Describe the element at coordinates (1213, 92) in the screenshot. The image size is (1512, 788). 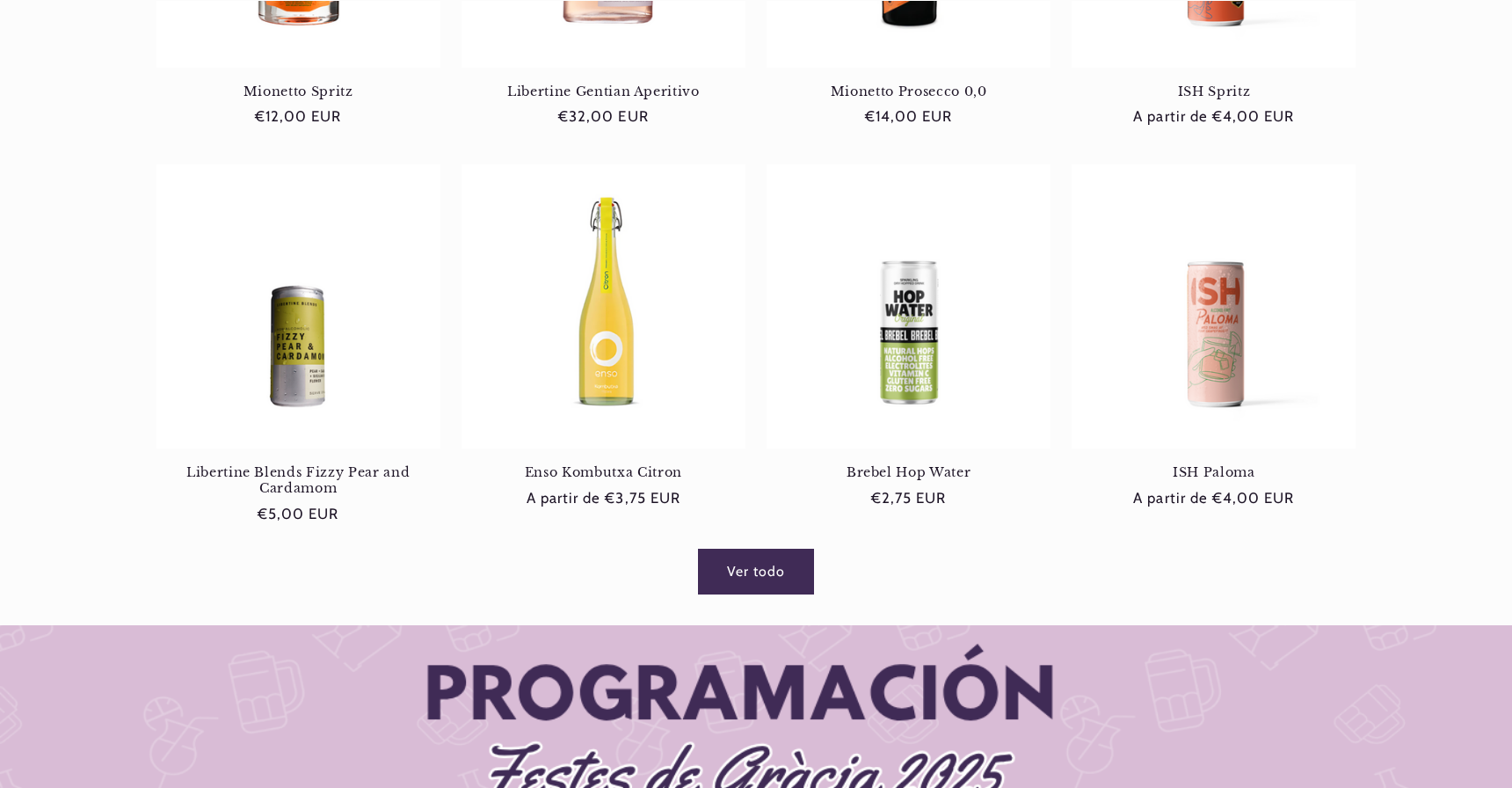
I see `a: ISH Spritz` at that location.